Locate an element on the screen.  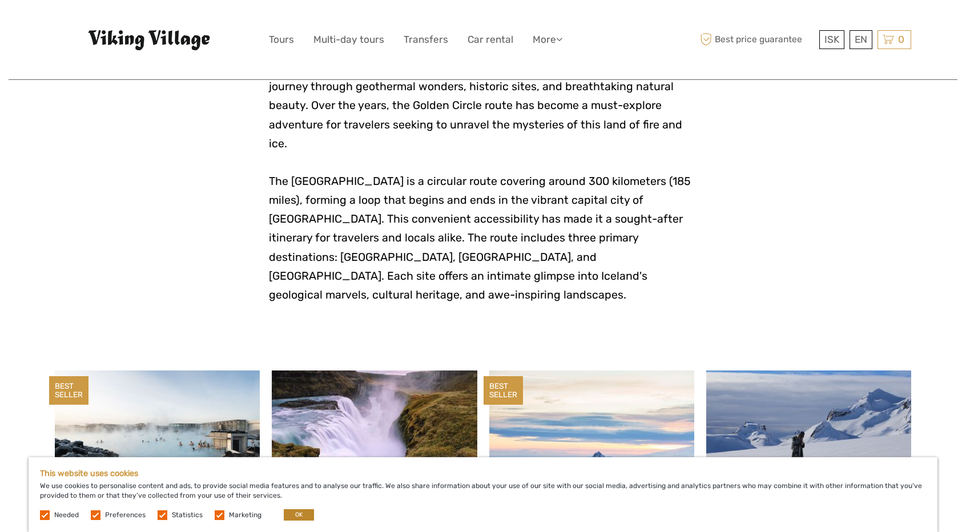
a: Tours is located at coordinates (281, 39).